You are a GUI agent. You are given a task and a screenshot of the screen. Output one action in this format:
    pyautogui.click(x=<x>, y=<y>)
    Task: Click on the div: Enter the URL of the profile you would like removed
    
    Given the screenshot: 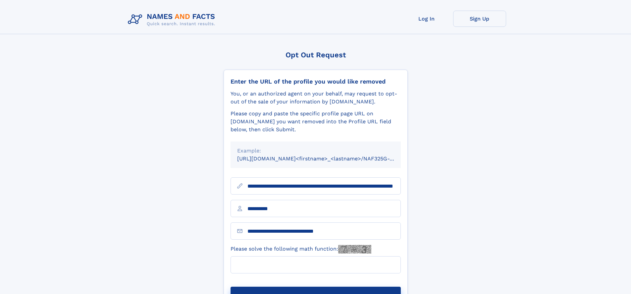 What is the action you would take?
    pyautogui.click(x=316, y=81)
    